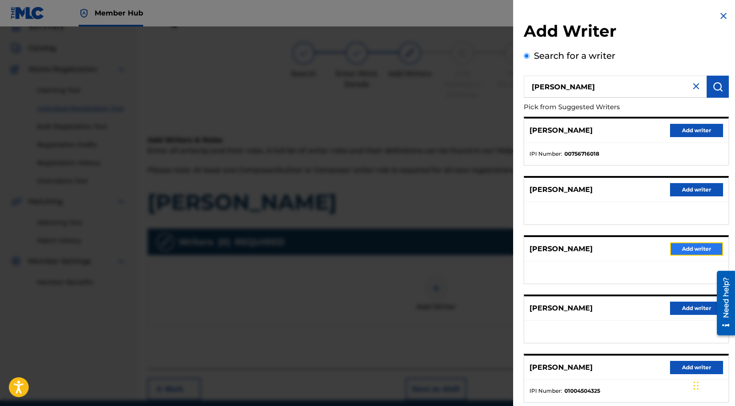  What do you see at coordinates (626, 32) in the screenshot?
I see `h2: Add Writer` at bounding box center [626, 32].